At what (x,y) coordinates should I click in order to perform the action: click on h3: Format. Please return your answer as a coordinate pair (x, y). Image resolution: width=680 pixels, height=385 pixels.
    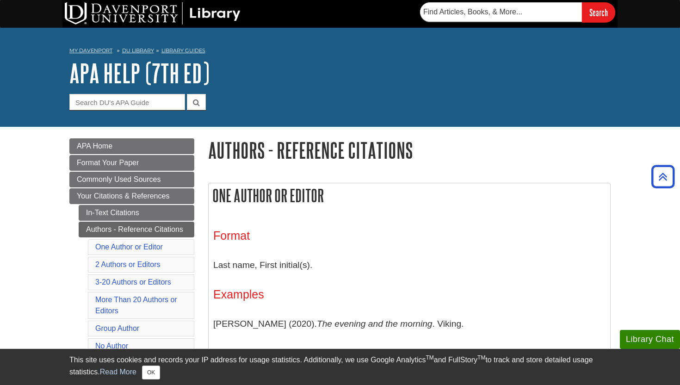
    Looking at the image, I should click on (409, 235).